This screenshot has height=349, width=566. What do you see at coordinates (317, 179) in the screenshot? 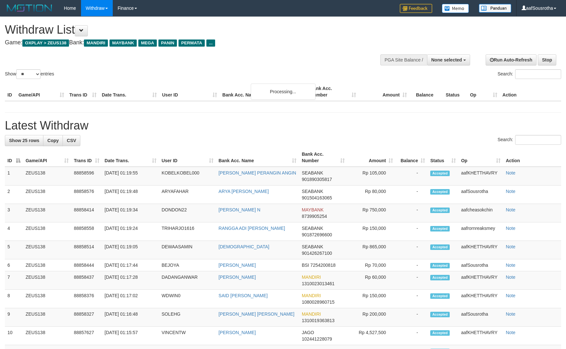
I see `span: Copy 901890305817 to clipboard` at bounding box center [317, 179].